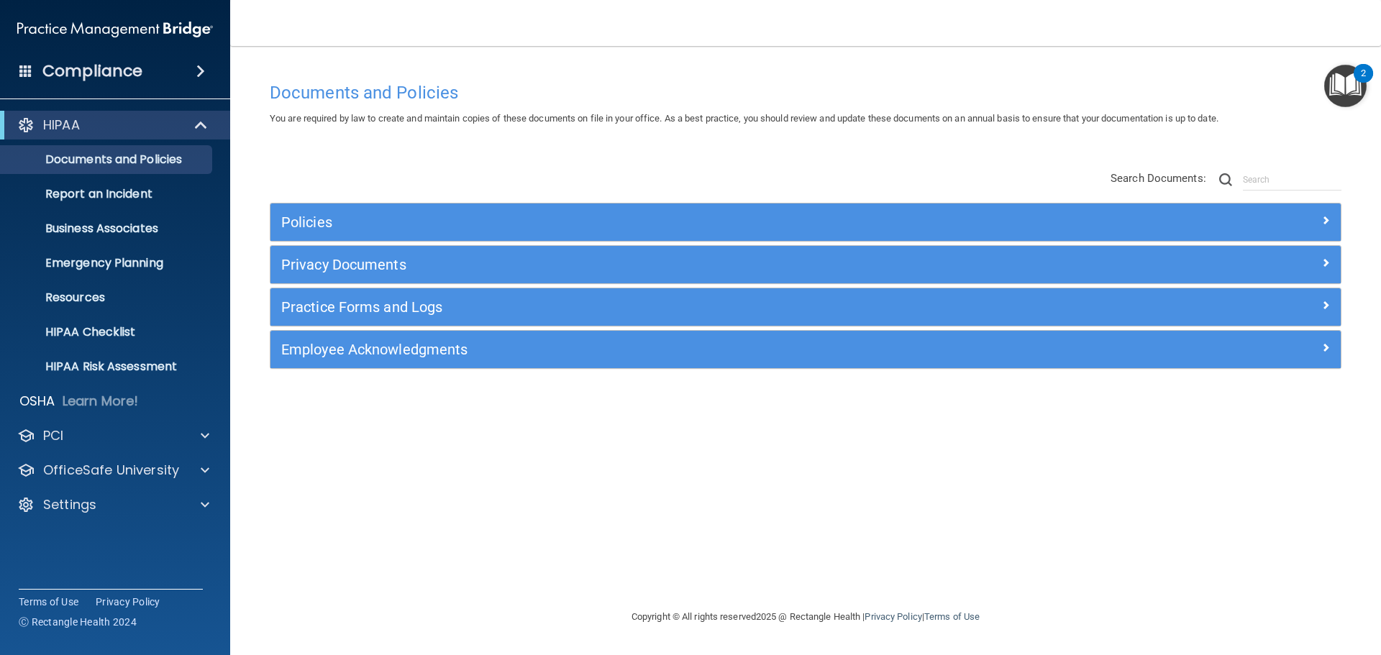 The height and width of the screenshot is (655, 1381). Describe the element at coordinates (78, 622) in the screenshot. I see `span: Ⓒ Rectangle Health 2024` at that location.